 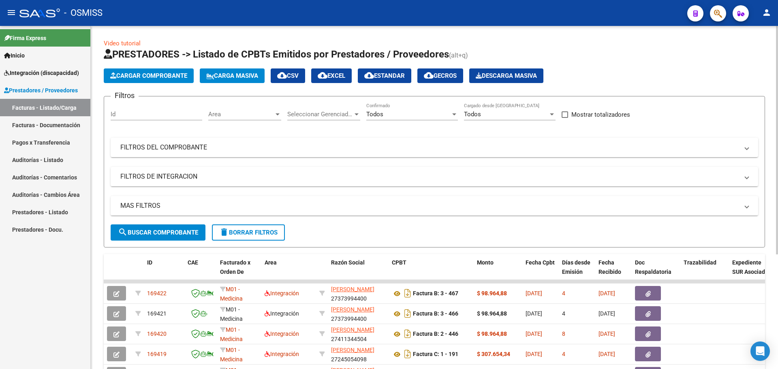 I want to click on button: Cargar Comprobante, so click(x=149, y=76).